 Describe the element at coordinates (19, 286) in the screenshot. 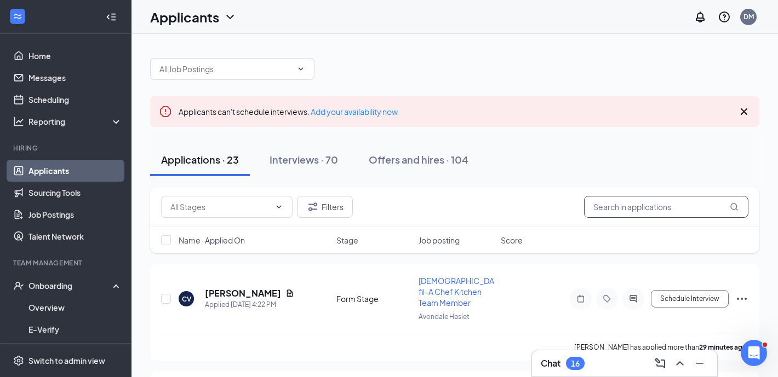

I see `svg: UserCheck` at that location.